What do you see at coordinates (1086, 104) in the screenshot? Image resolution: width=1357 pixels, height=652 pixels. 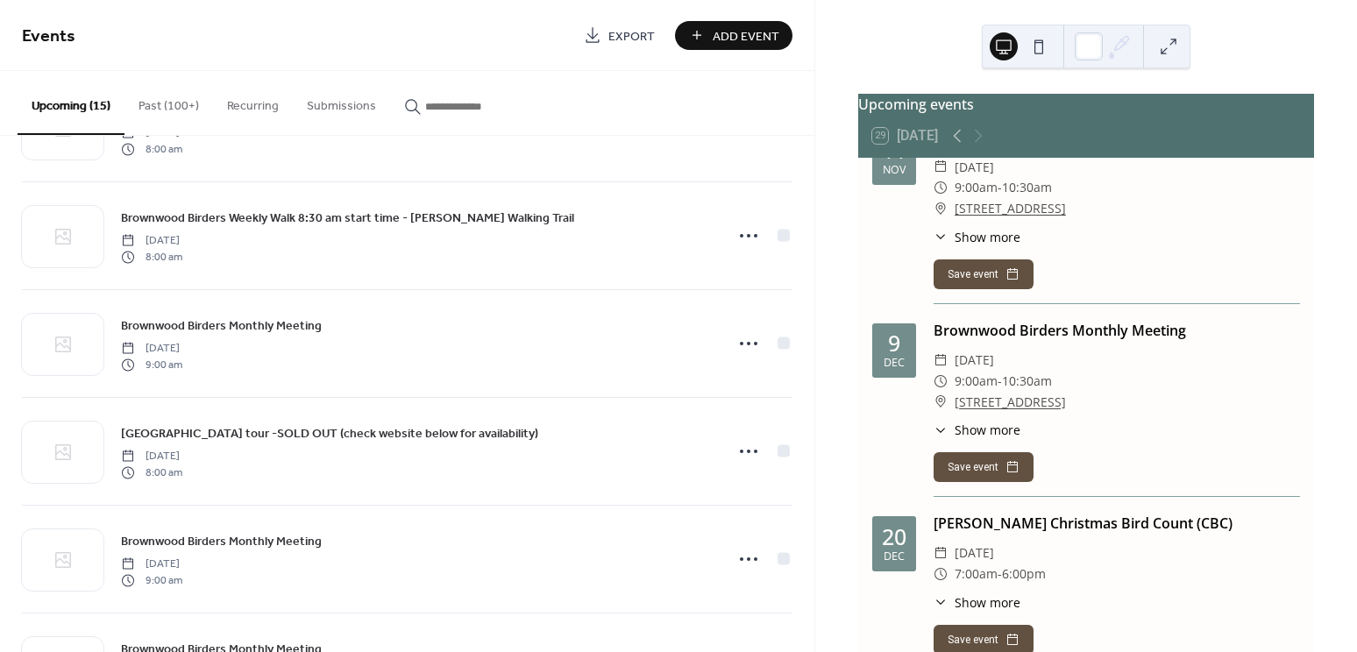 I see `div: Upcoming events` at bounding box center [1086, 104].